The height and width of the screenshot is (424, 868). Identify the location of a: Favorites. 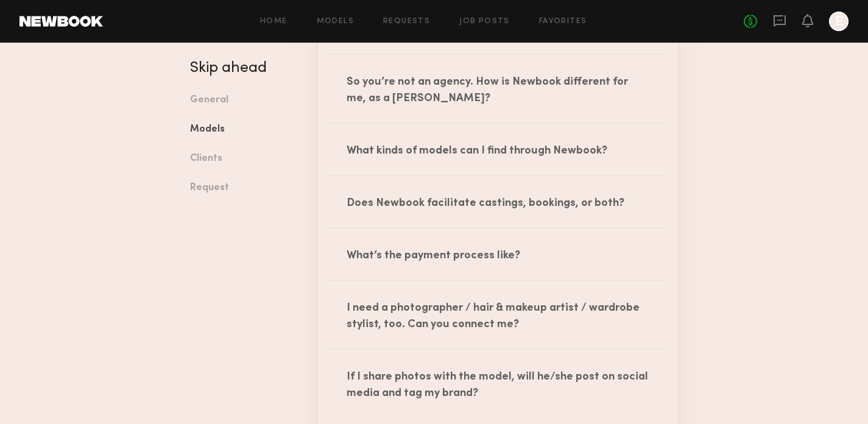
(563, 21).